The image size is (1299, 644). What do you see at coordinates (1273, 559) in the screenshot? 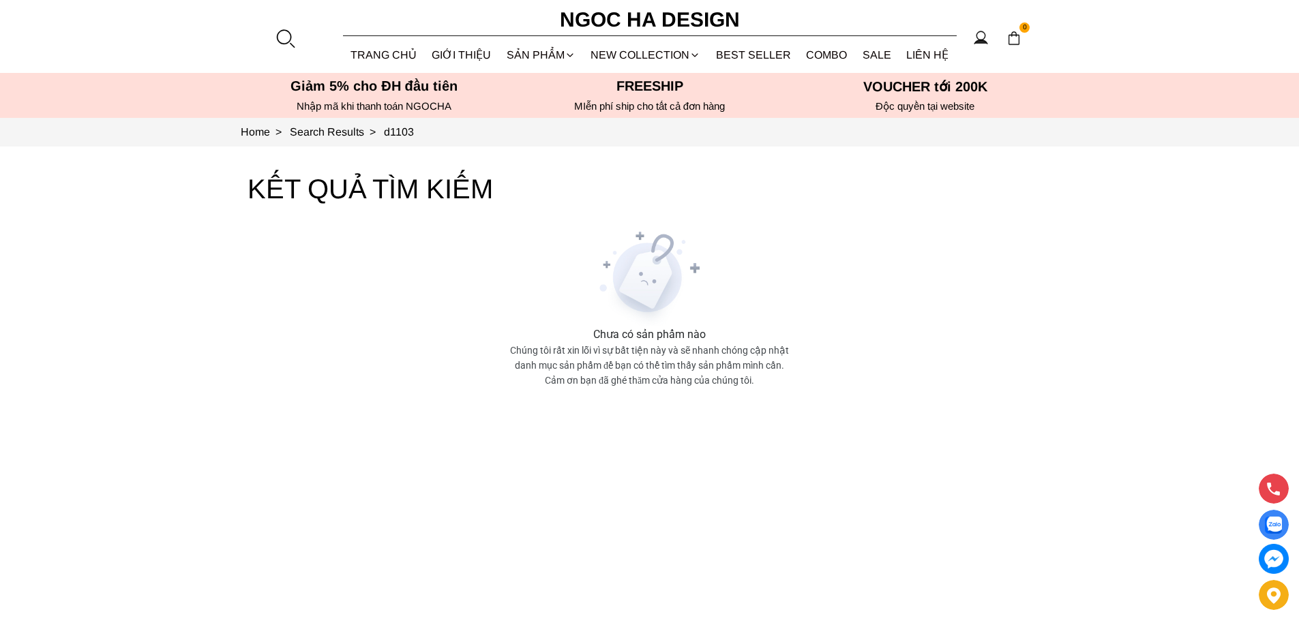
I see `a: messenger` at bounding box center [1273, 559].